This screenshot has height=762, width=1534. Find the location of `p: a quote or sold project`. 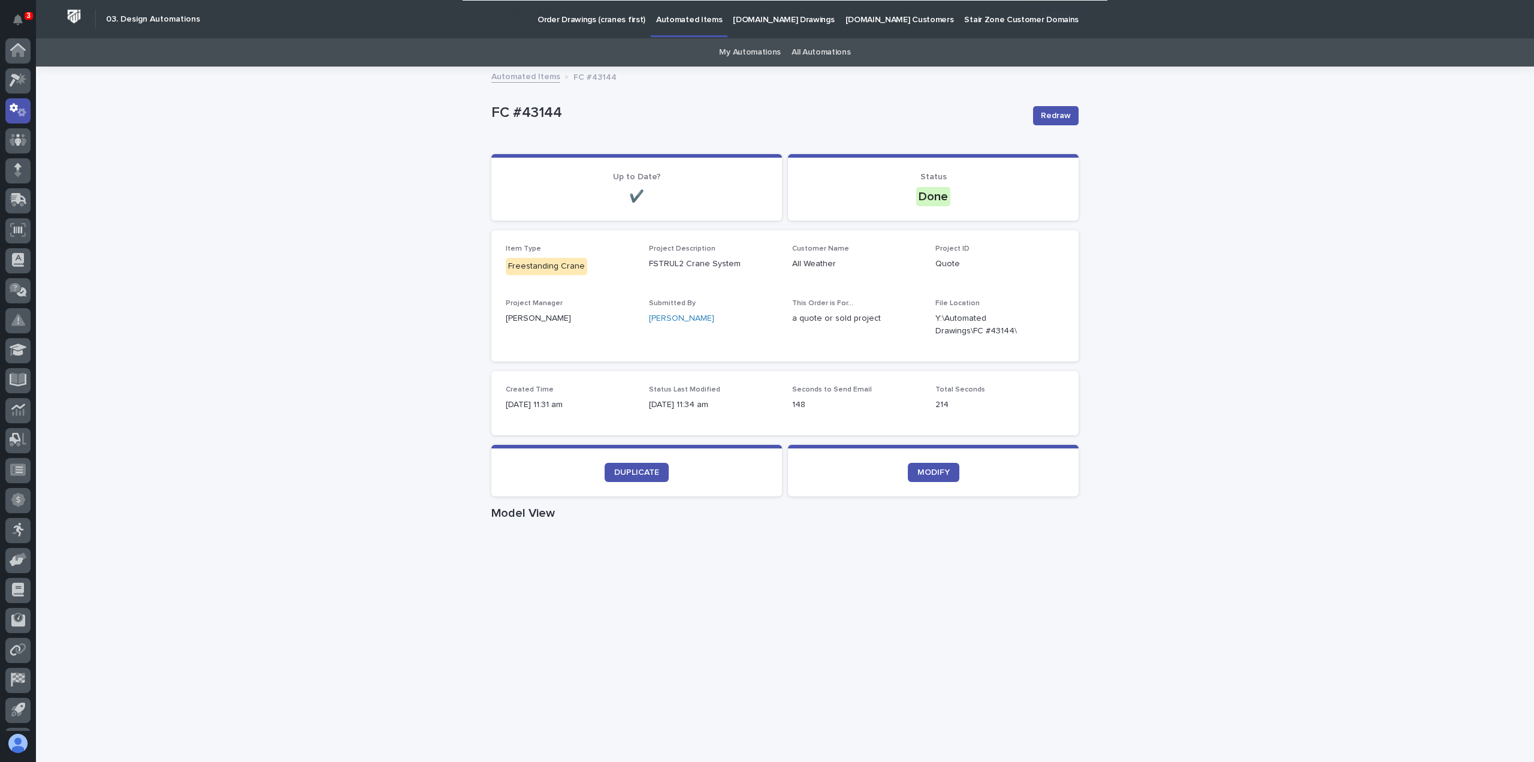

p: a quote or sold project is located at coordinates (856, 318).